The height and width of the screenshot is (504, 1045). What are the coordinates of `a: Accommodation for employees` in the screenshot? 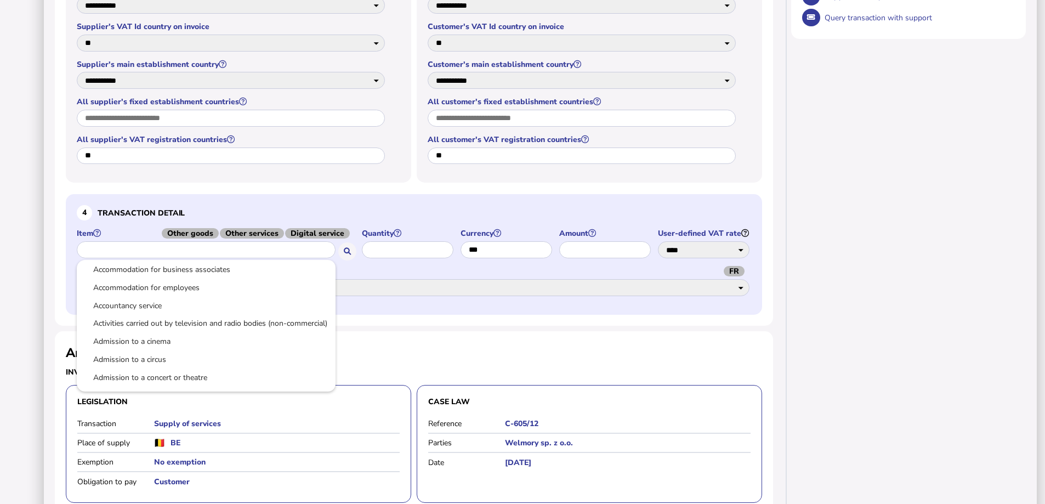 It's located at (206, 287).